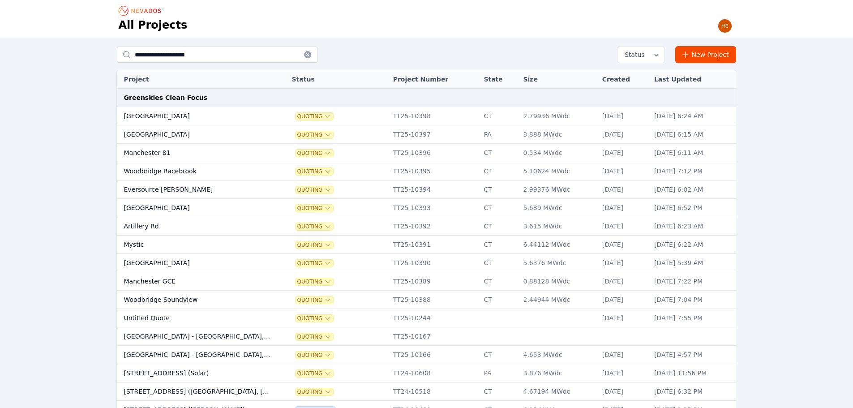 Image resolution: width=853 pixels, height=408 pixels. Describe the element at coordinates (434, 263) in the screenshot. I see `td: TT25-10390` at that location.